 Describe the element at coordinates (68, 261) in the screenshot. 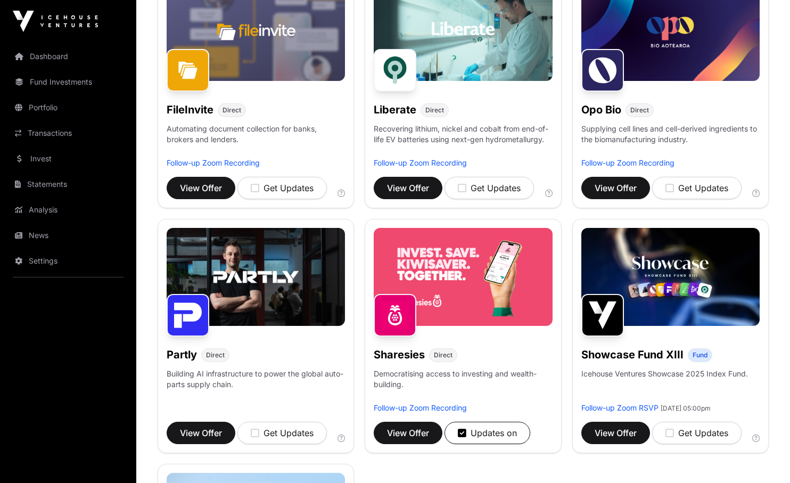

I see `a: Settings` at that location.